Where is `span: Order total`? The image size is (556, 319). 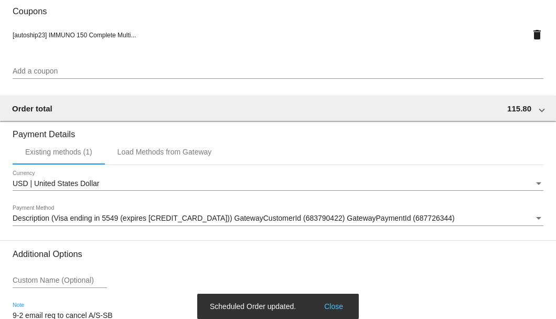
span: Order total is located at coordinates (32, 108).